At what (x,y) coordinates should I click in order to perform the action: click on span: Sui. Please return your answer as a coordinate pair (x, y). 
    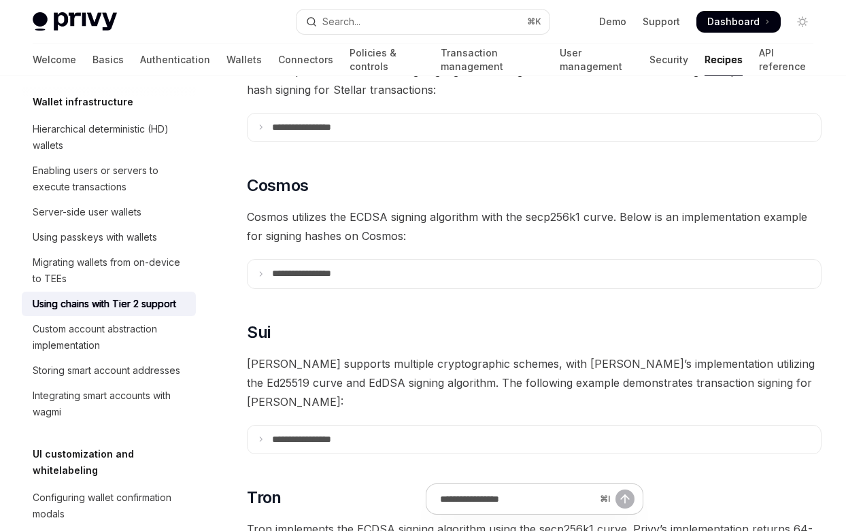
    Looking at the image, I should click on (259, 333).